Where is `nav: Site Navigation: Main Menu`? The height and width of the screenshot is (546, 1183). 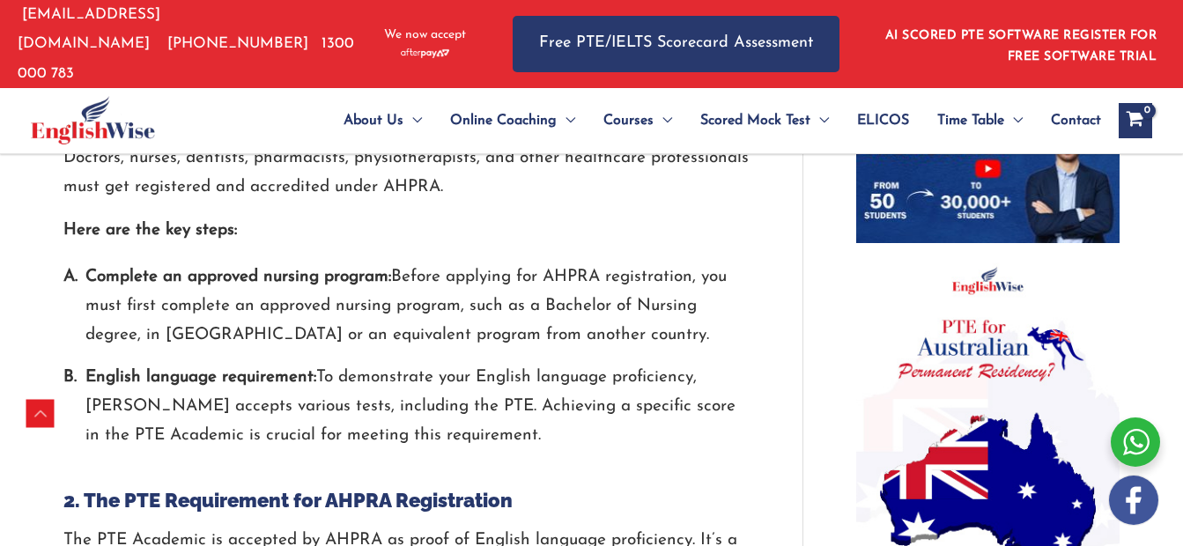 nav: Site Navigation: Main Menu is located at coordinates (701, 121).